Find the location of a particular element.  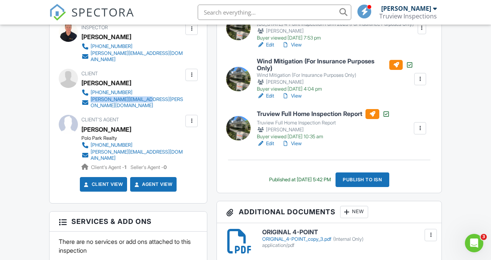

input: Search everything... is located at coordinates (275, 12).